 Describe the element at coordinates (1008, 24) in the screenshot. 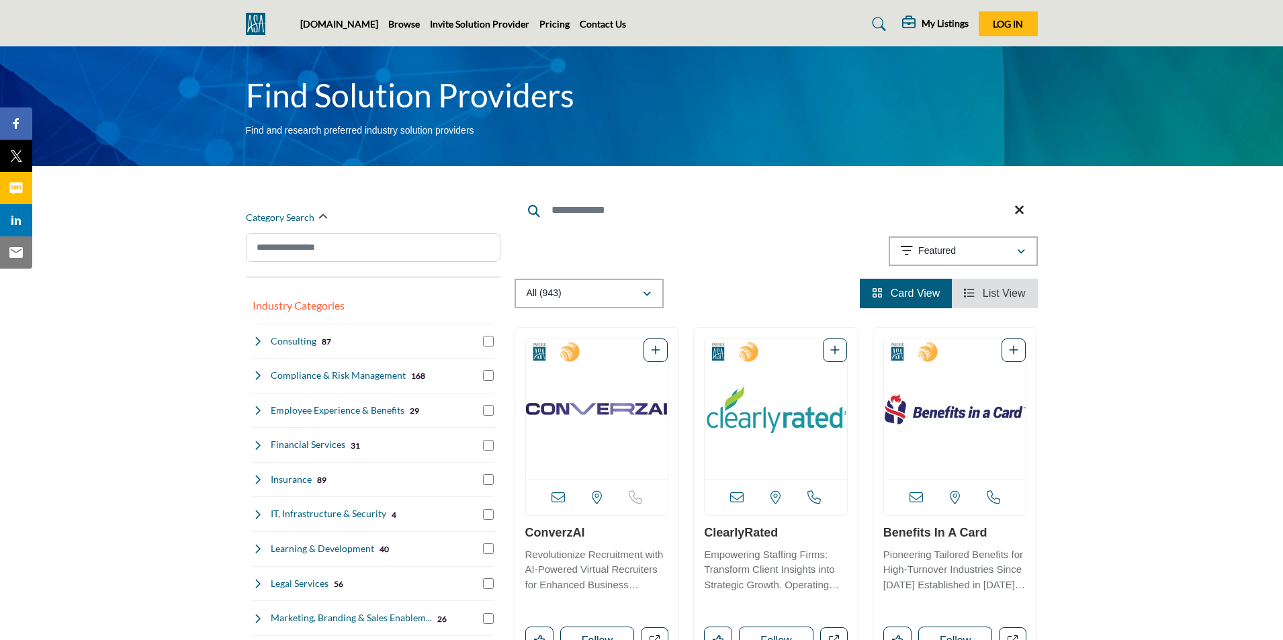

I see `button: Log In` at that location.